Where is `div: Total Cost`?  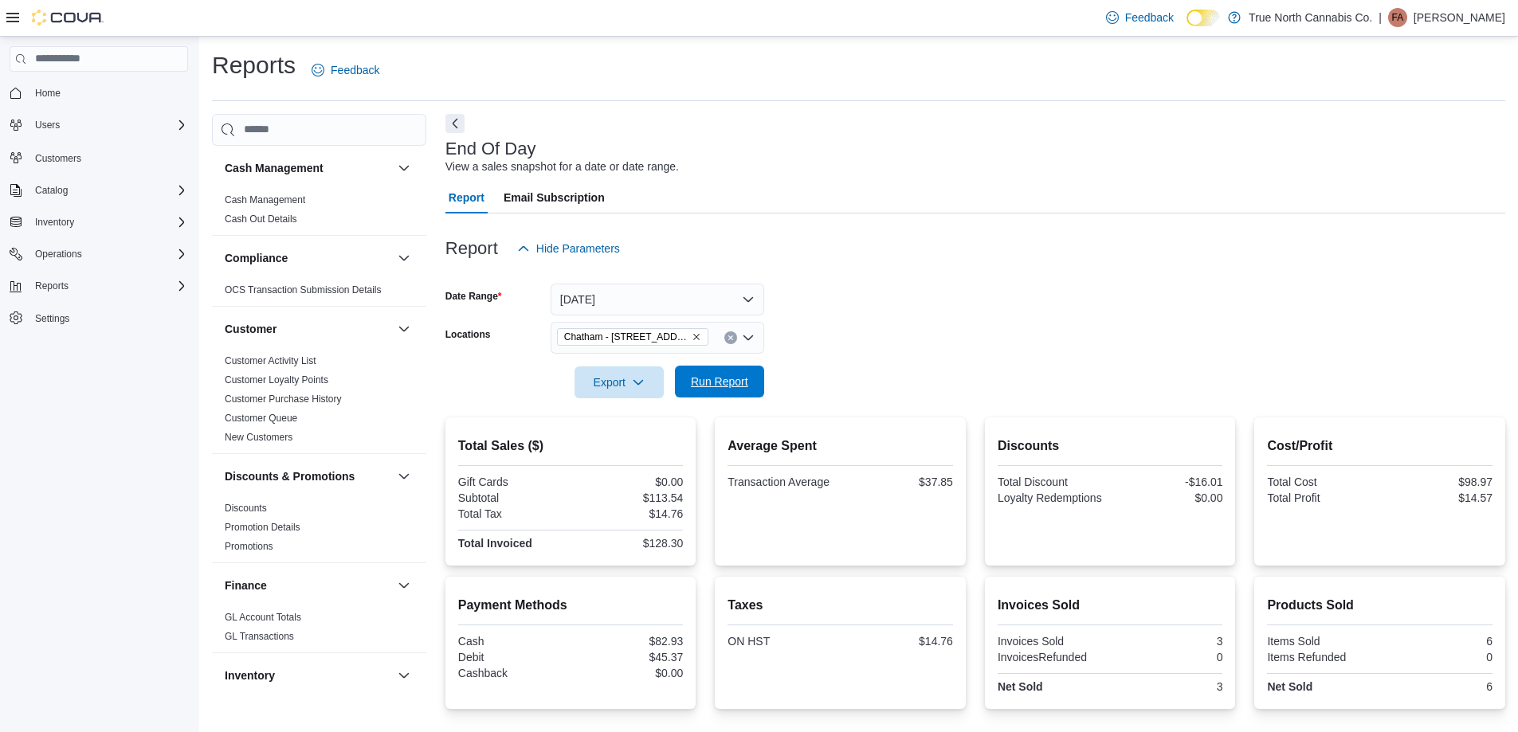 div: Total Cost is located at coordinates (1321, 482).